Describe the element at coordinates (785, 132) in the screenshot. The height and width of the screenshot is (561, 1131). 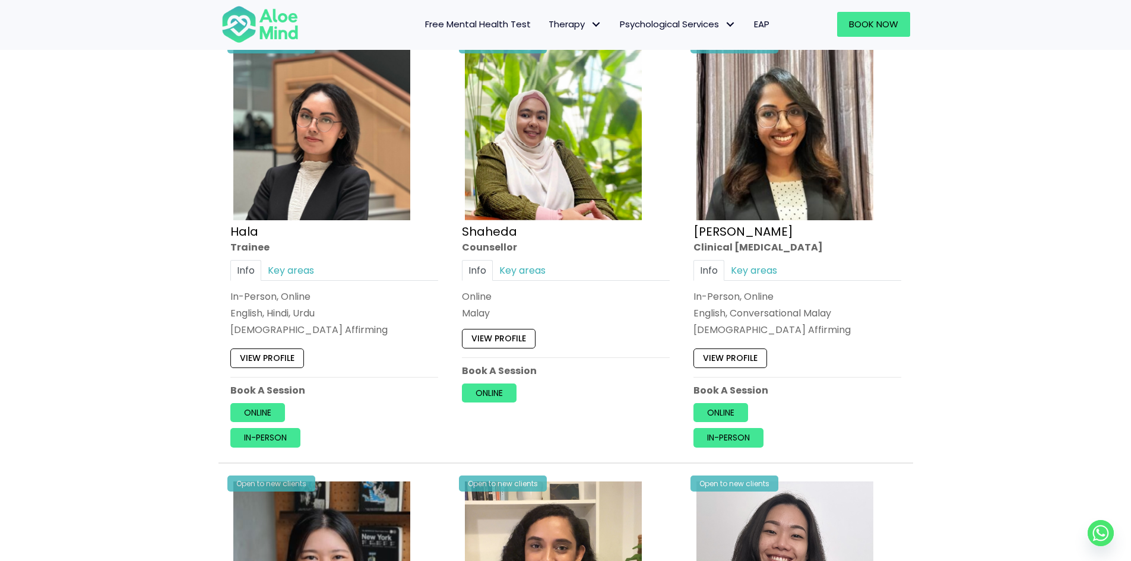
I see `img: croped-Anita_Profile-photo-300×300` at that location.